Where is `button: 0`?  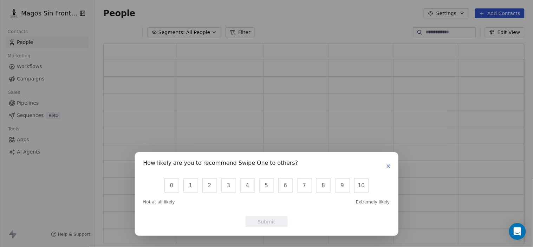
button: 0 is located at coordinates (172, 185).